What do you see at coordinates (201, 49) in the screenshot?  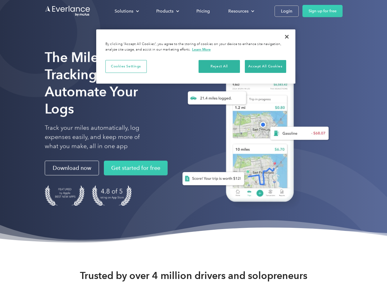 I see `a: More information about your privacy, opens in a new tab` at bounding box center [201, 49].